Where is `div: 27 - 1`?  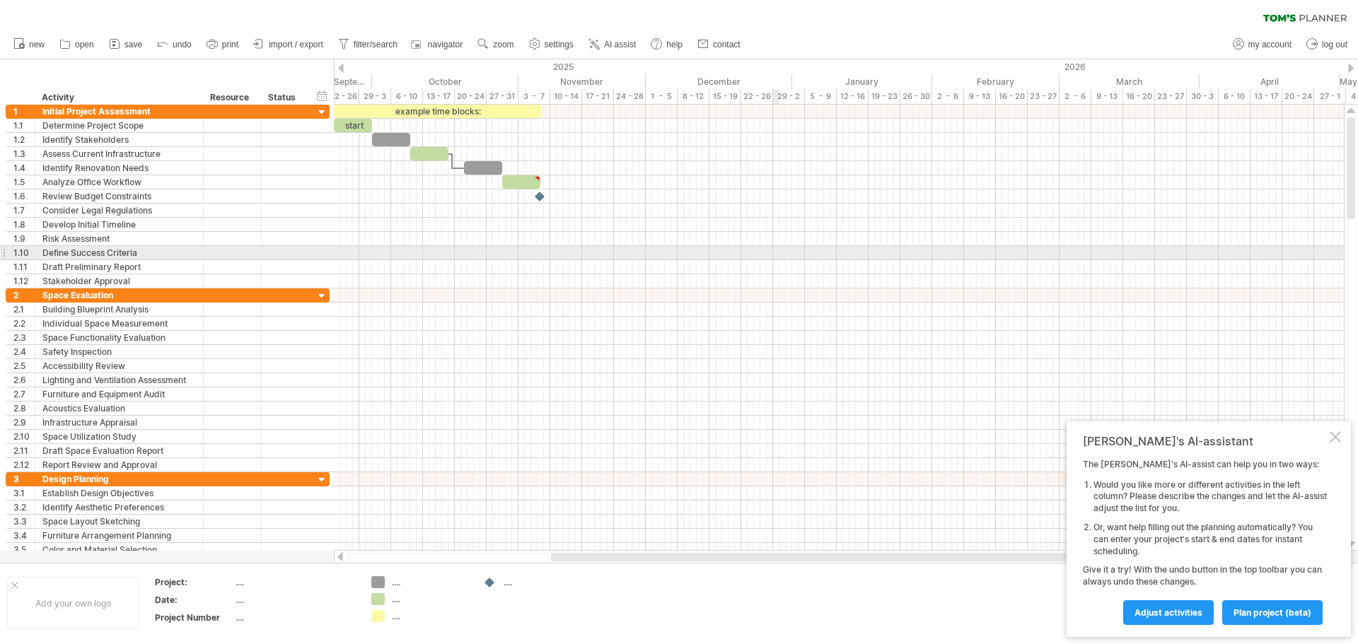 div: 27 - 1 is located at coordinates (1329, 96).